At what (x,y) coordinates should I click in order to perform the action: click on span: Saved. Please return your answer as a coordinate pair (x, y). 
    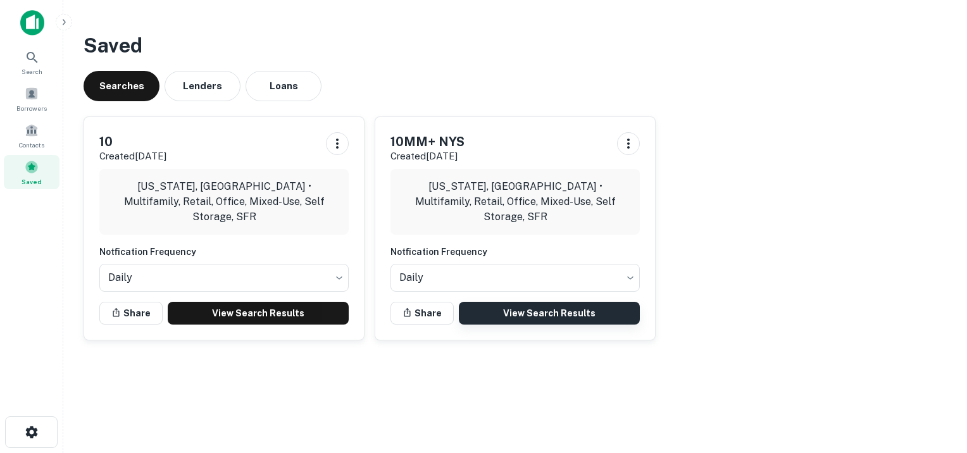
    Looking at the image, I should click on (32, 182).